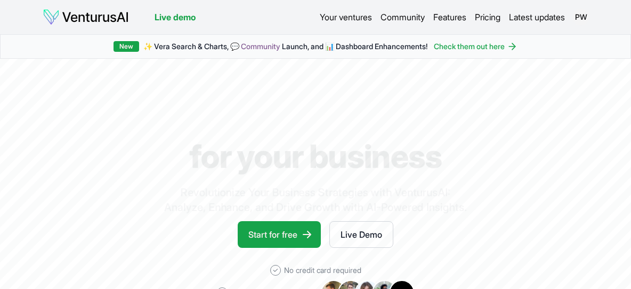 The image size is (631, 289). I want to click on a: Latest updates, so click(537, 17).